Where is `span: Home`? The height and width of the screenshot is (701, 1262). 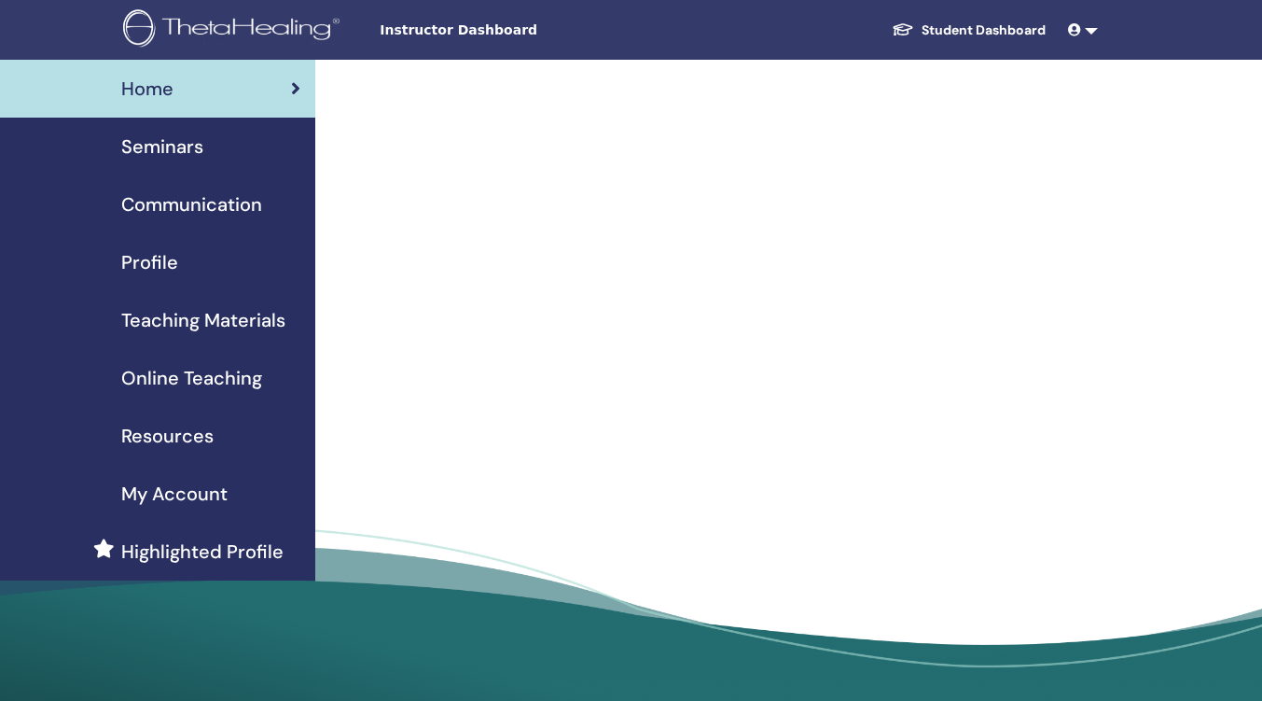 span: Home is located at coordinates (147, 89).